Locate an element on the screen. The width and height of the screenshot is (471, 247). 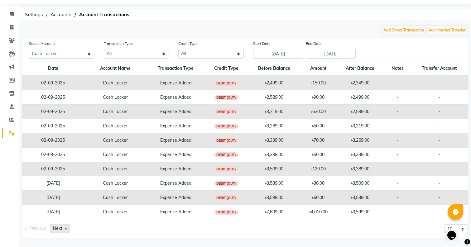
td: ৳90.00 is located at coordinates (318, 98).